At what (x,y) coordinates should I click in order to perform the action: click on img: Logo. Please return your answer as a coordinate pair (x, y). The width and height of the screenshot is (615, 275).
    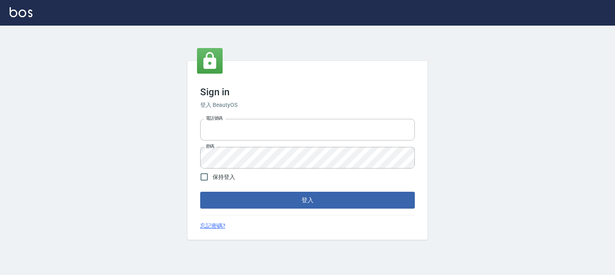
    Looking at the image, I should click on (21, 12).